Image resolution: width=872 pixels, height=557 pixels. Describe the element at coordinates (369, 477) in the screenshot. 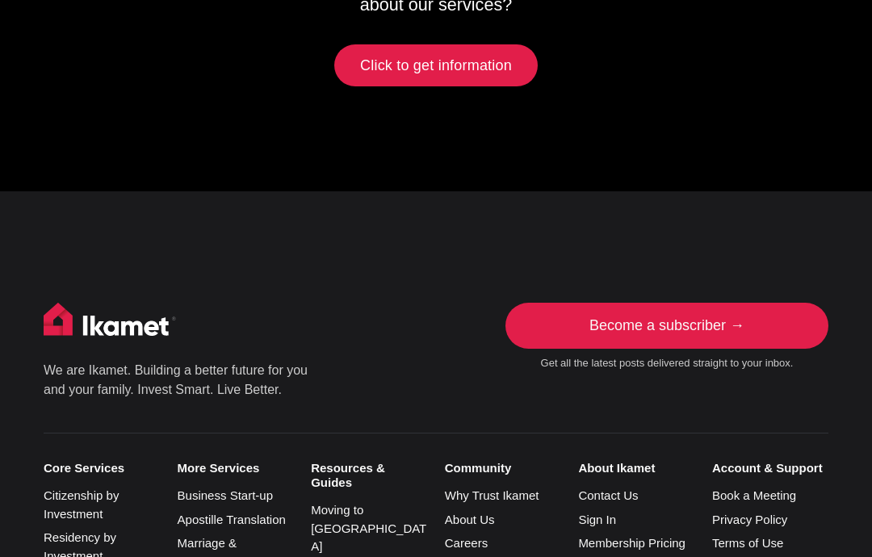

I see `small: Resources & Guides` at that location.